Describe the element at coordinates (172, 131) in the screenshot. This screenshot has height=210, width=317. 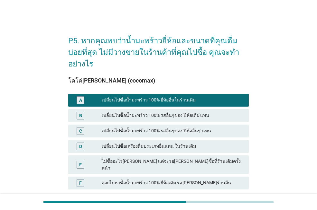
I see `div: เปลี่ยนไปซื้อน้ำมะพร้าว 100% รสอื่นๆของ 'ยี่ห้ออื่นๆ' แทน` at that location.